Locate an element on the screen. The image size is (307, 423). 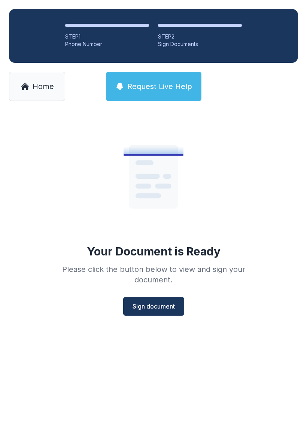
div: STEP 1 is located at coordinates (107, 37).